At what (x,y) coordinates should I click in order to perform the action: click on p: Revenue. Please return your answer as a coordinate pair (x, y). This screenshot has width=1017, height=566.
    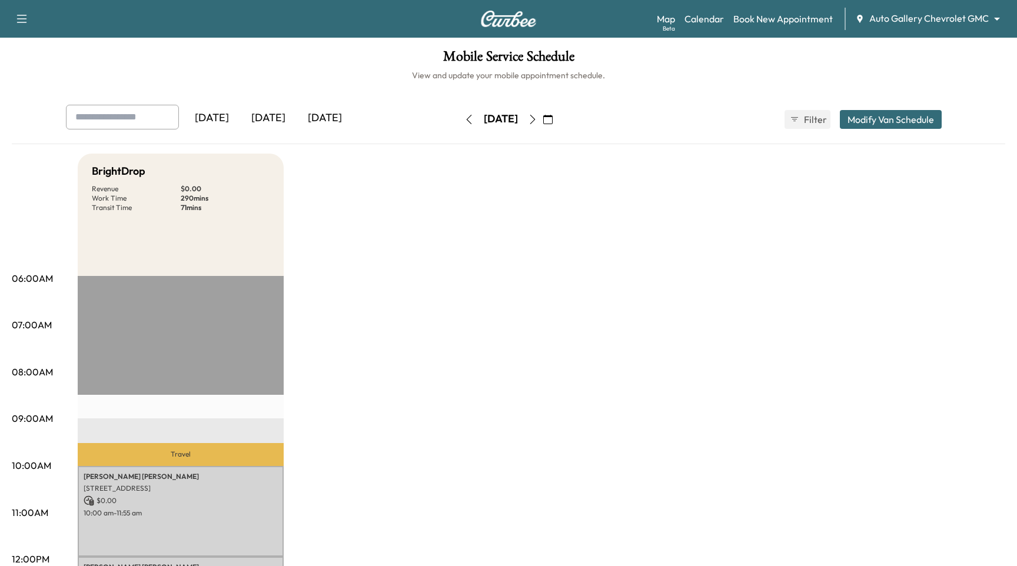
    Looking at the image, I should click on (136, 189).